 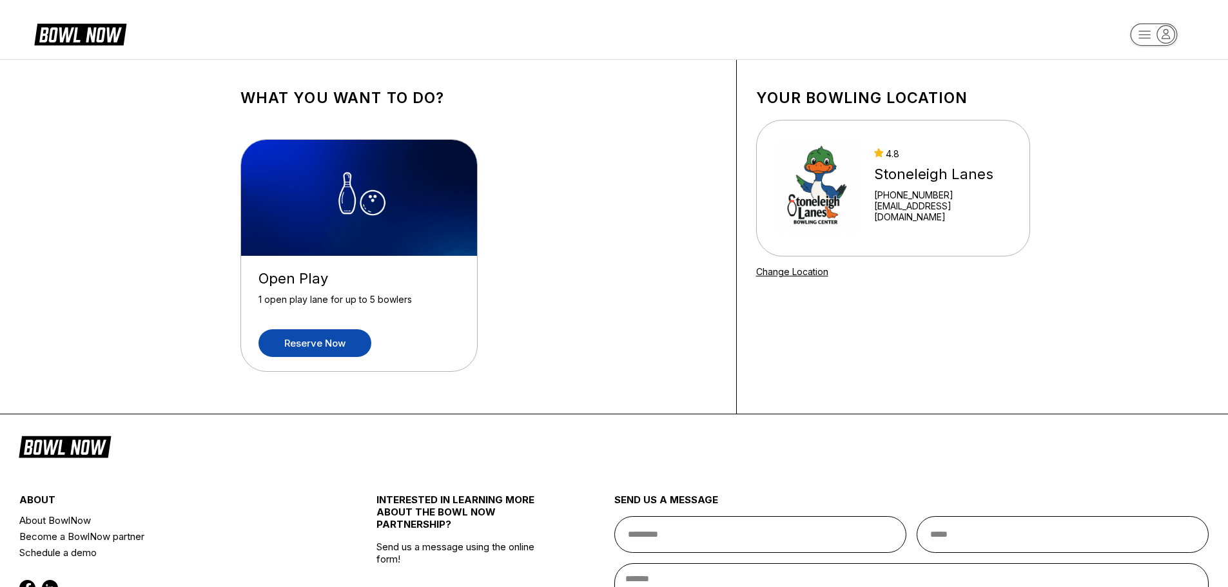 I want to click on a: Become a BowlNow partner, so click(x=168, y=537).